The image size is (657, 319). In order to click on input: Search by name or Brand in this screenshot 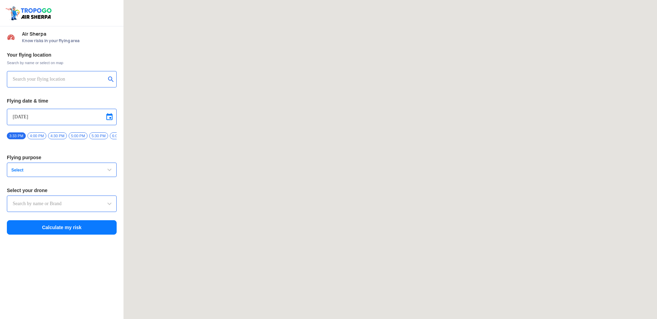, I will do `click(62, 204)`.